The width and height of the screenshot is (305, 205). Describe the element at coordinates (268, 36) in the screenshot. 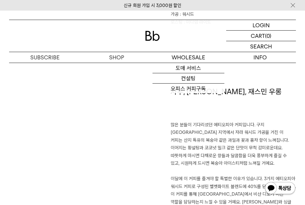

I see `p: (0)` at that location.